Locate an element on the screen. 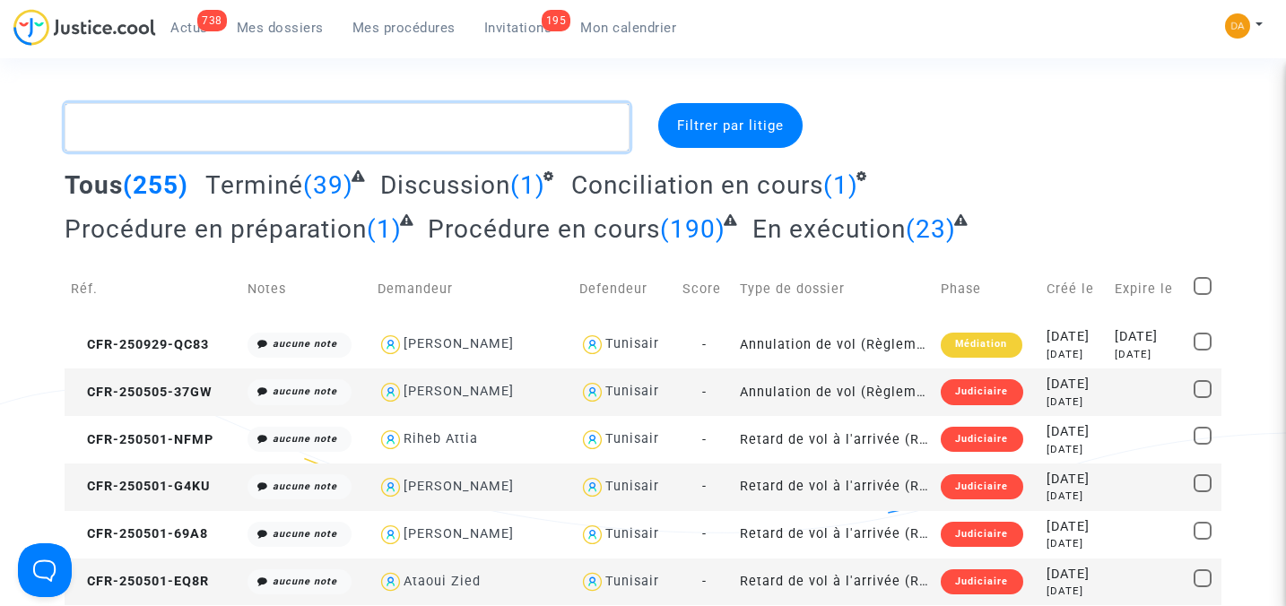 The height and width of the screenshot is (606, 1286). td: Score is located at coordinates (705, 289).